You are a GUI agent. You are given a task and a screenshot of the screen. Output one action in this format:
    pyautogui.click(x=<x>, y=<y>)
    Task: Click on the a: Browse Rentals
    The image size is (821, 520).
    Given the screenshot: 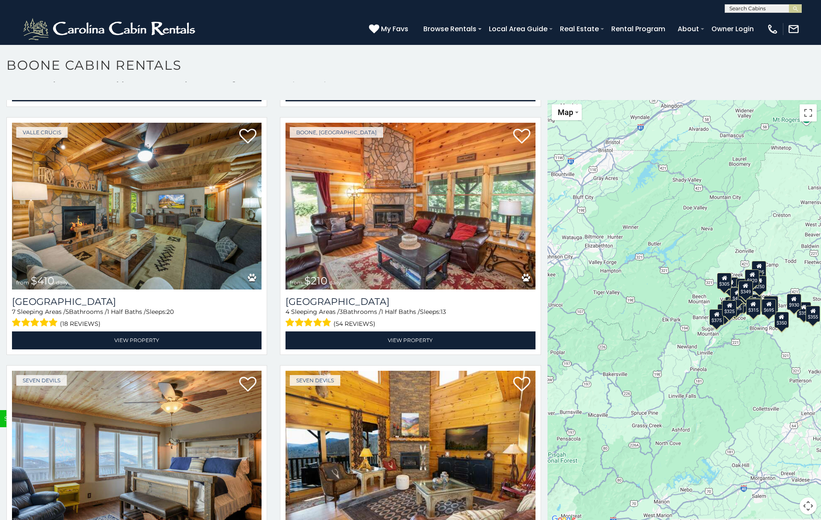 What is the action you would take?
    pyautogui.click(x=450, y=29)
    